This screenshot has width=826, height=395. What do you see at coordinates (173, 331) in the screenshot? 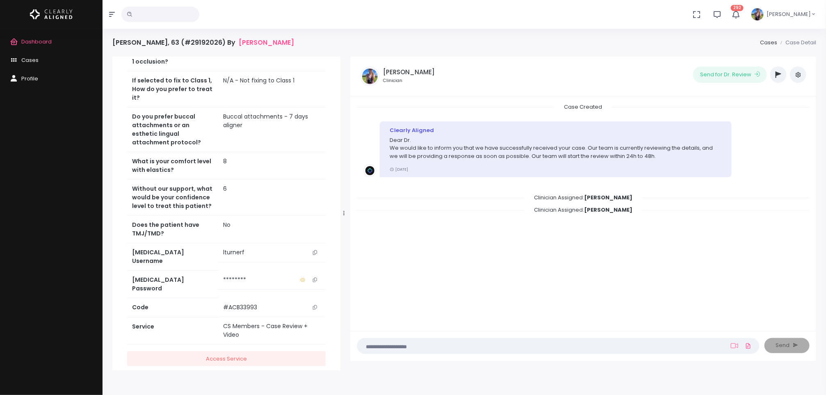
I see `th: Service` at bounding box center [173, 331].